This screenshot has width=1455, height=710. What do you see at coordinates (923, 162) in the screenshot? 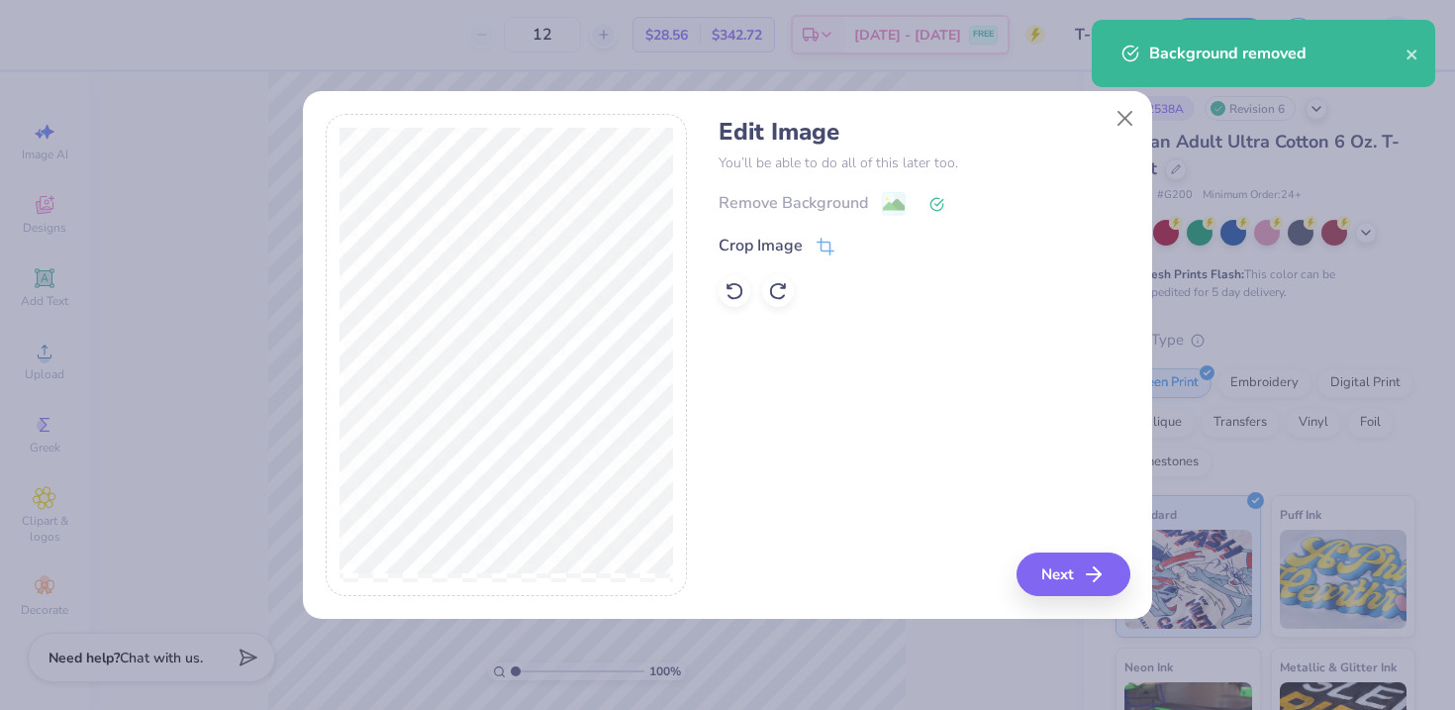
I see `p: You’ll be able to do all of this later too.` at bounding box center [923, 162].